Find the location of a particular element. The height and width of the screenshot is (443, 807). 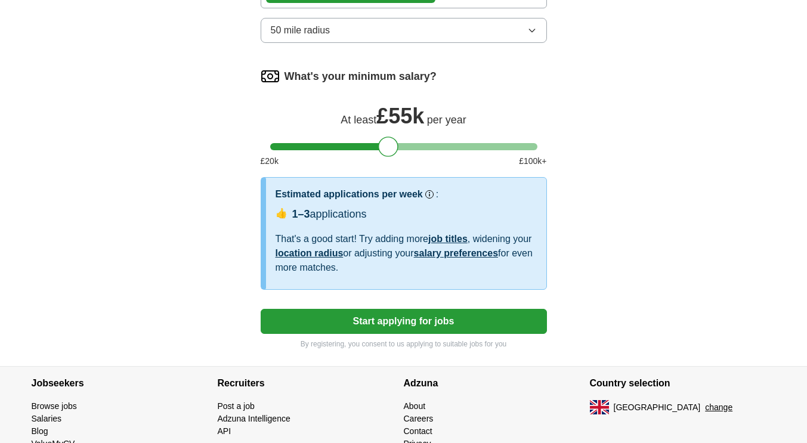

span: per year is located at coordinates (447, 120).